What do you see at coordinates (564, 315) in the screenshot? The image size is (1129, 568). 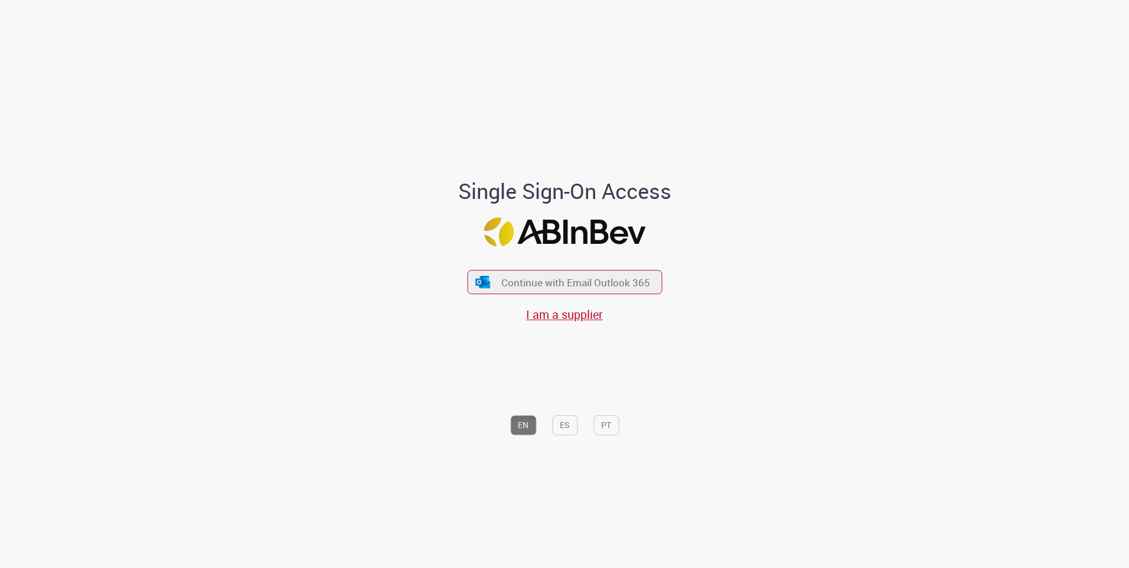 I see `a: I am a supplier` at bounding box center [564, 315].